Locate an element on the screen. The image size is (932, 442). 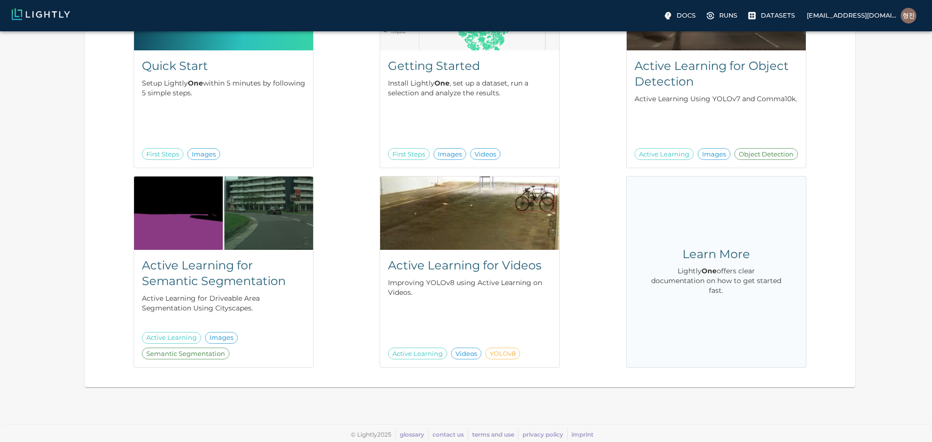
label: Docs is located at coordinates (680, 16).